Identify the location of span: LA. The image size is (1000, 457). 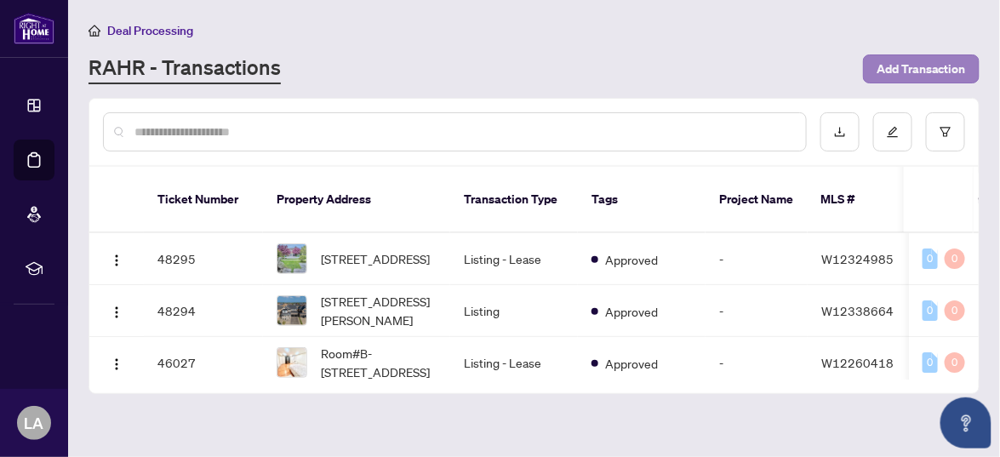
(34, 423).